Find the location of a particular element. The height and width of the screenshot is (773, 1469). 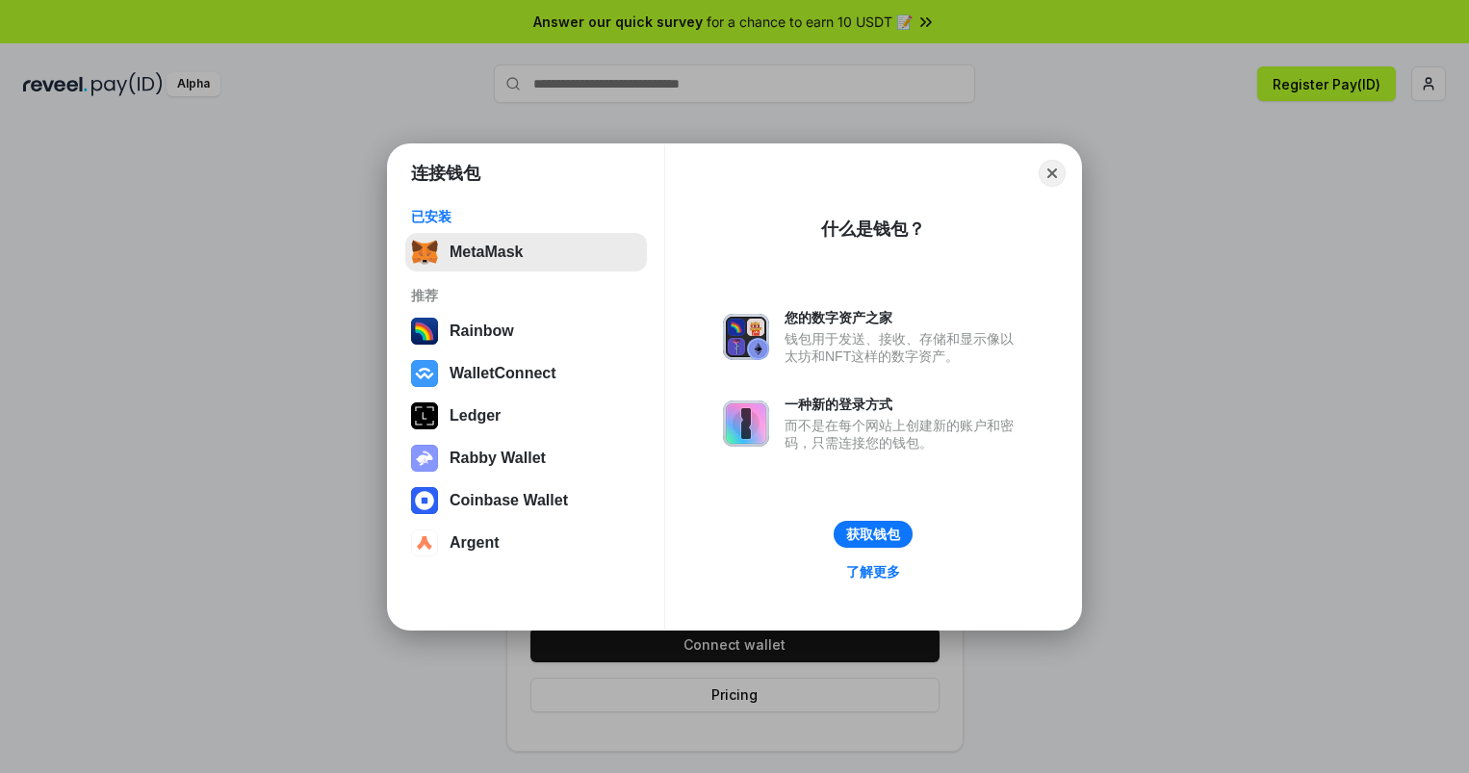

div: 已安装 is located at coordinates (525, 217).